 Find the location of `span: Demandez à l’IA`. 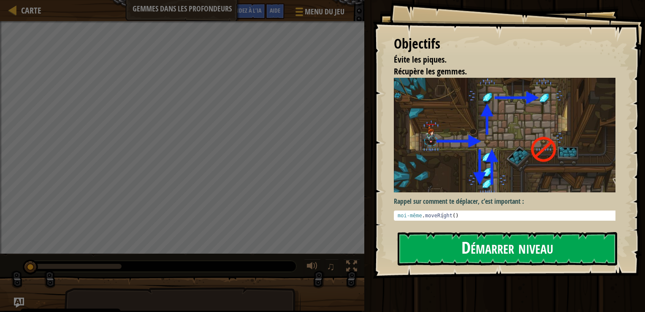

span: Demandez à l’IA is located at coordinates (241, 10).